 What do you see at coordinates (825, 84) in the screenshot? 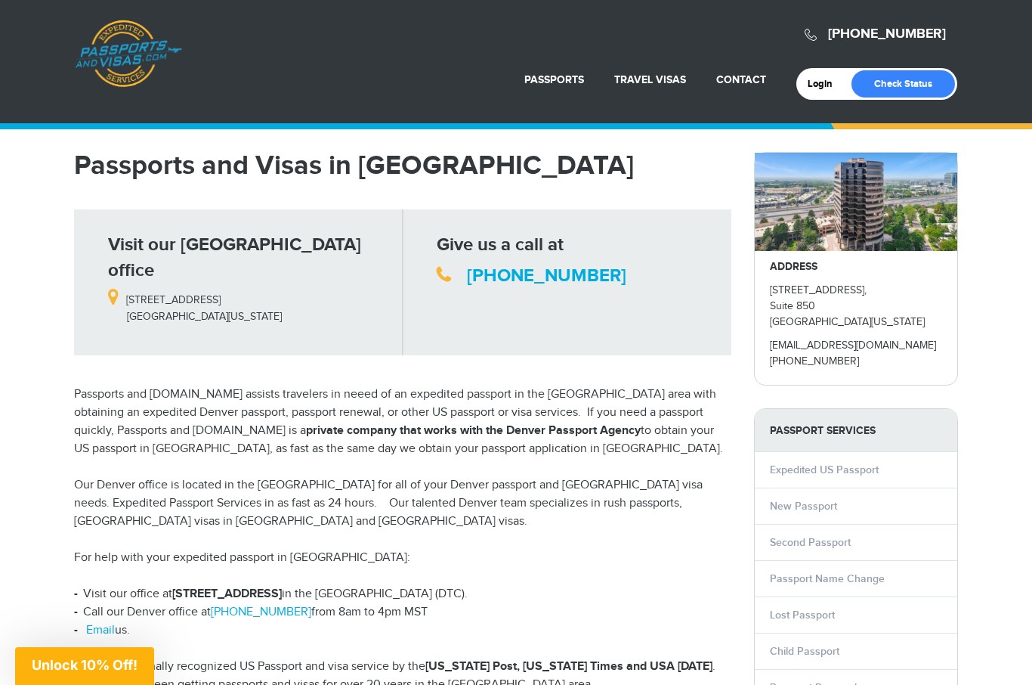
I see `a: Login` at bounding box center [825, 84].